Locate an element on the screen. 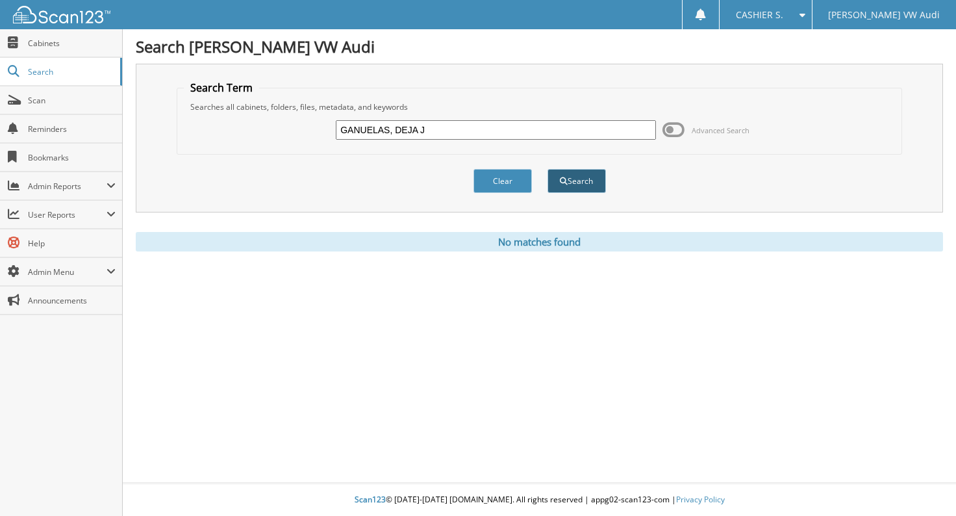  span: Scan is located at coordinates (71, 100).